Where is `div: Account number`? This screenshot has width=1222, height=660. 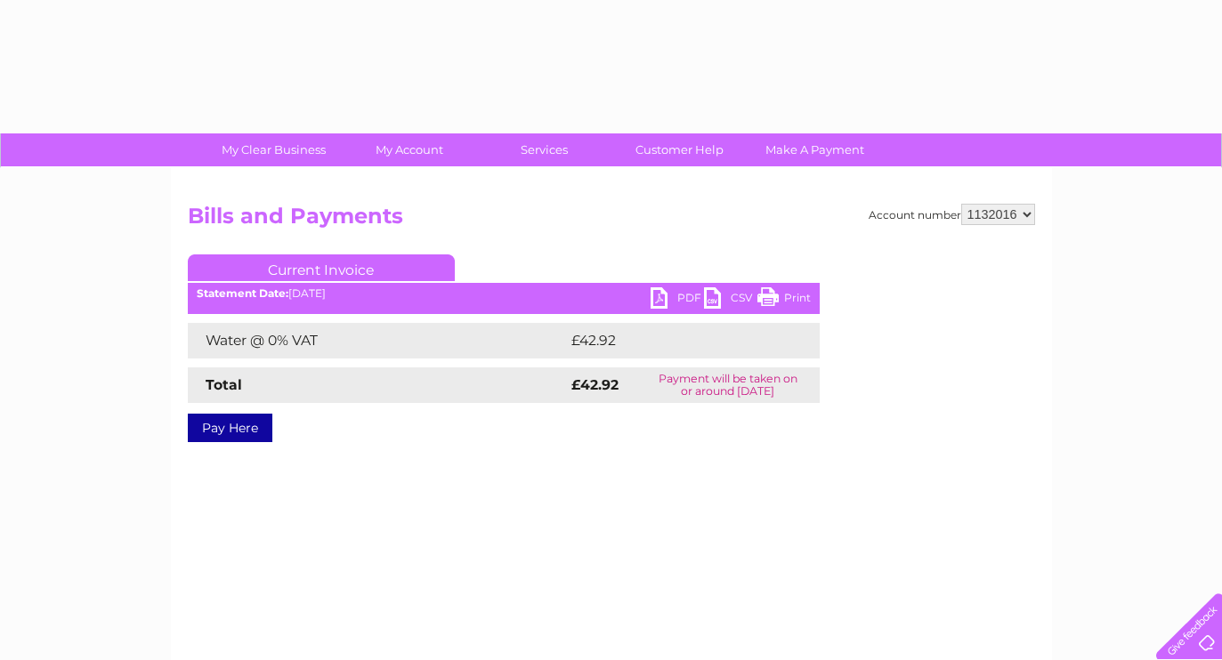
div: Account number is located at coordinates (951, 214).